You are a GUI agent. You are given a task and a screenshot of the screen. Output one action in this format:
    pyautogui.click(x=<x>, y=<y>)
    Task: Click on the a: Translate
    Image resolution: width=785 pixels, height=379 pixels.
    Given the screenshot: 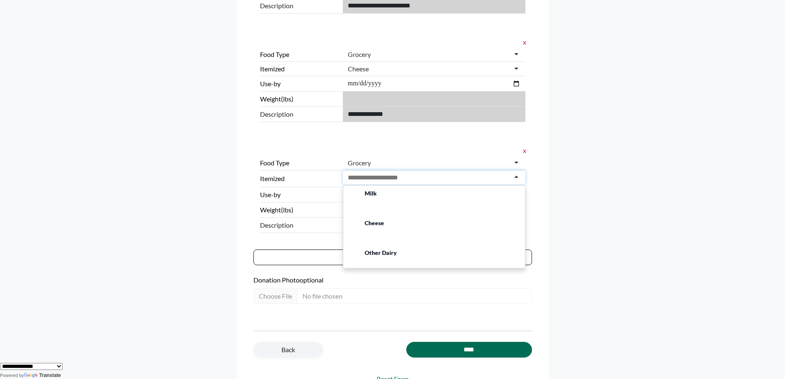 What is the action you would take?
    pyautogui.click(x=42, y=375)
    